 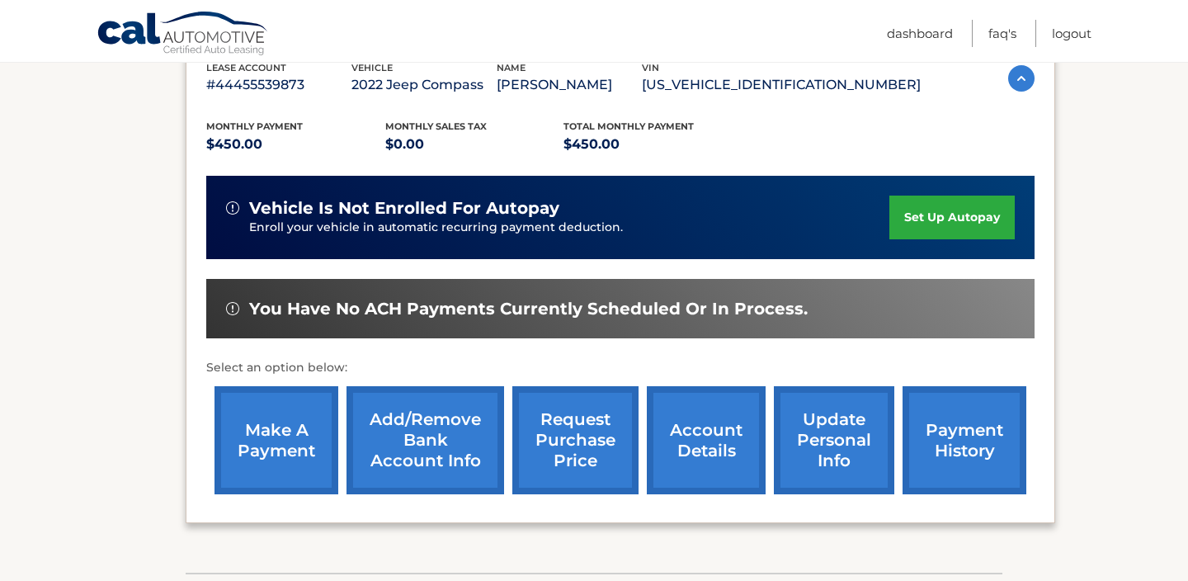 What do you see at coordinates (920, 33) in the screenshot?
I see `a: Dashboard` at bounding box center [920, 33].